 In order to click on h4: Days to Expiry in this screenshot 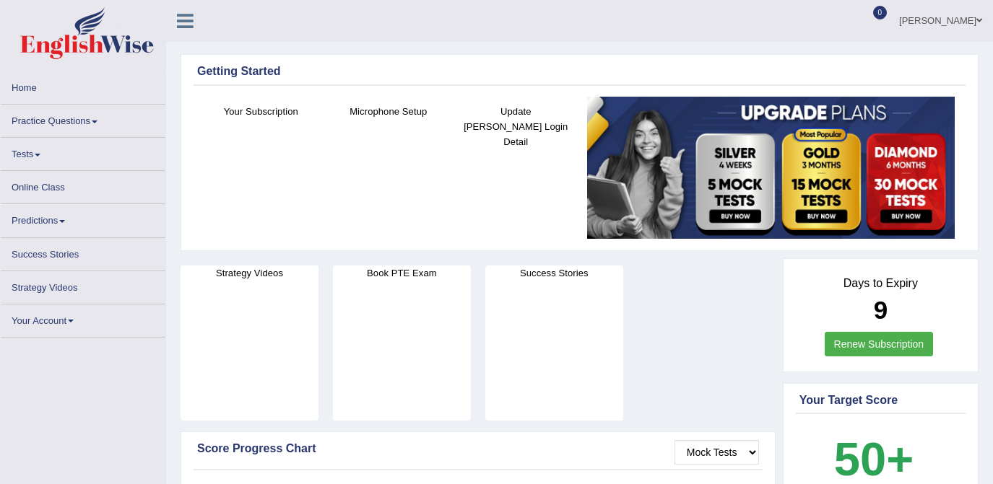, I will do `click(880, 284)`.